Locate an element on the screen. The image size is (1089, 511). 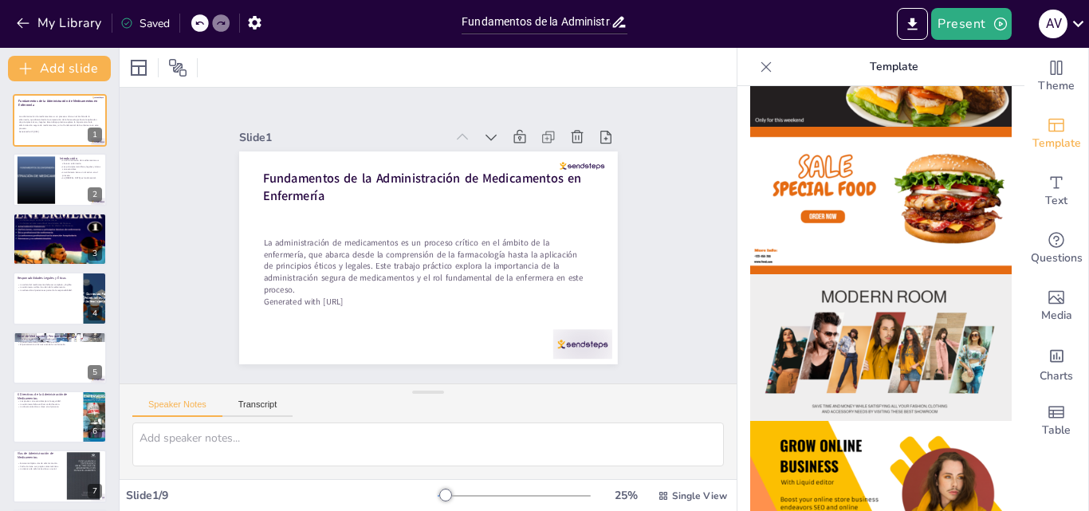
p: La administración de medicamentos es clave en enfermería. is located at coordinates (81, 161).